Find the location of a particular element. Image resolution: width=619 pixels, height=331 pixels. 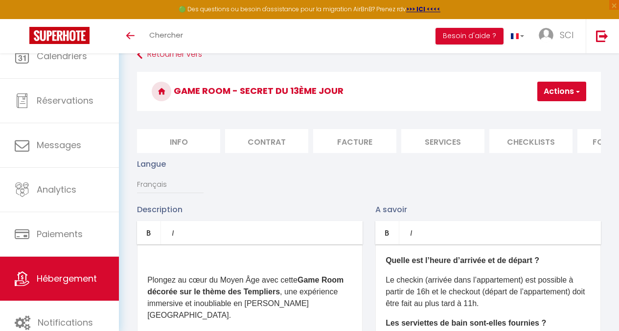

span: Chercher is located at coordinates (166, 35).